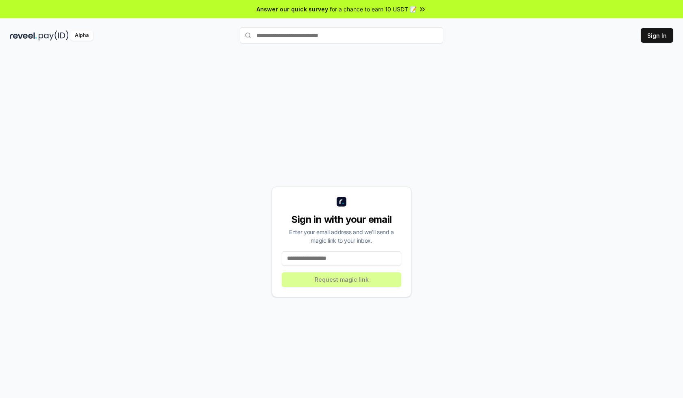  Describe the element at coordinates (23, 35) in the screenshot. I see `img: reveel_dark` at that location.